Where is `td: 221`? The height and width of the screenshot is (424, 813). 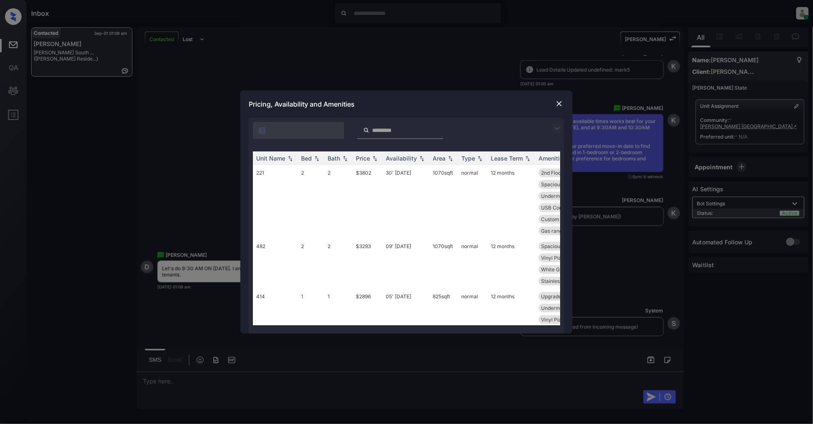
td: 221 is located at coordinates (275, 202).